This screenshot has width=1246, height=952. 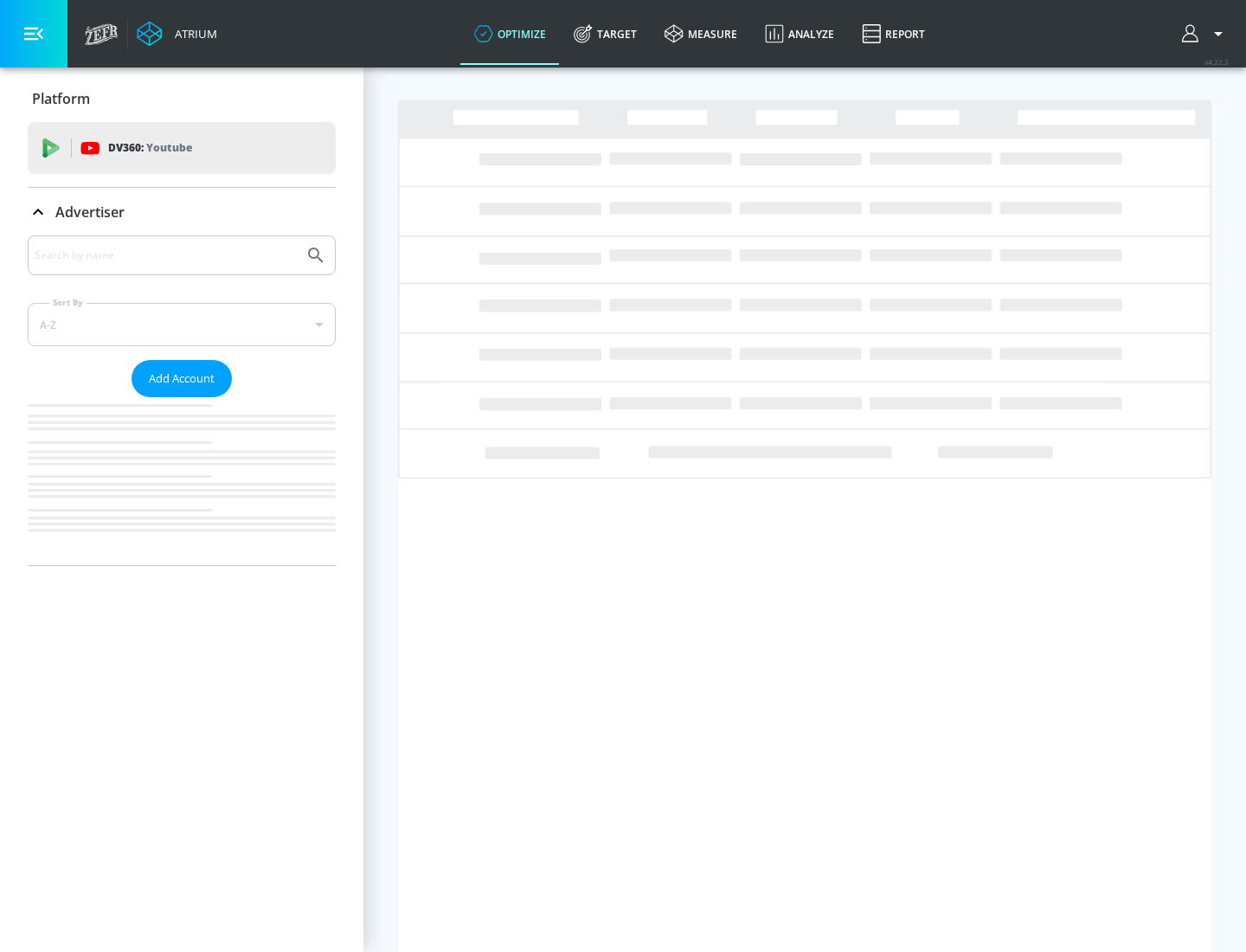 What do you see at coordinates (1216, 61) in the screenshot?
I see `span: v 4.22.2` at bounding box center [1216, 61].